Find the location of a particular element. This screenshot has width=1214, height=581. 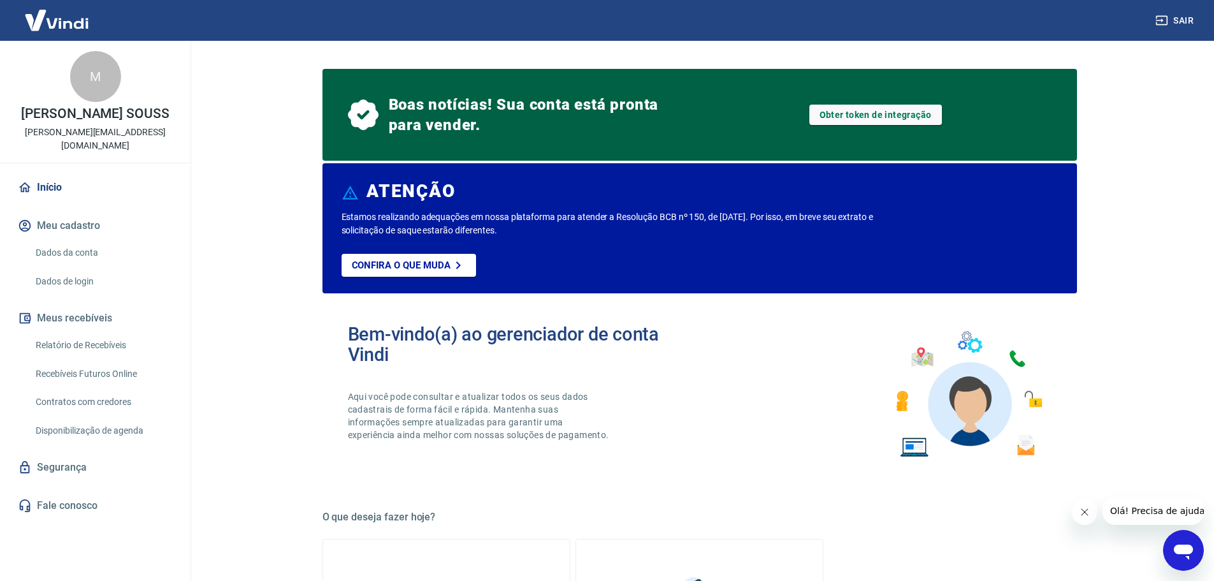

a: Início is located at coordinates (95, 187).